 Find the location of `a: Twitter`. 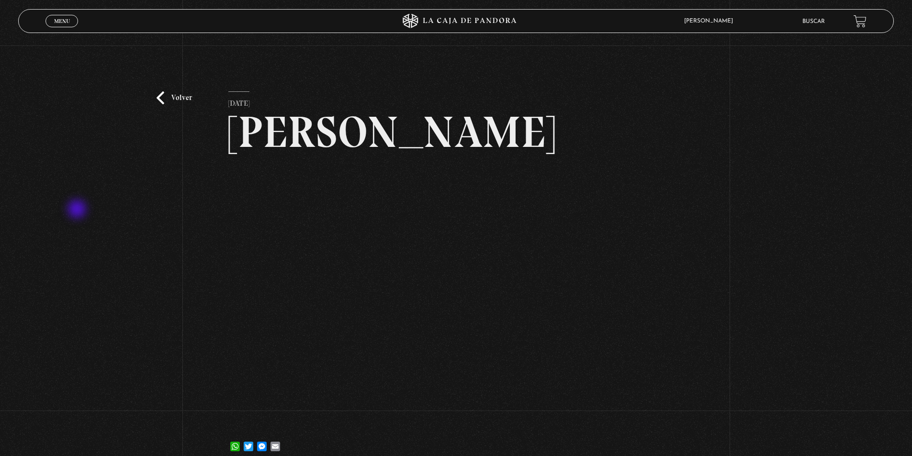

a: Twitter is located at coordinates (249, 442).